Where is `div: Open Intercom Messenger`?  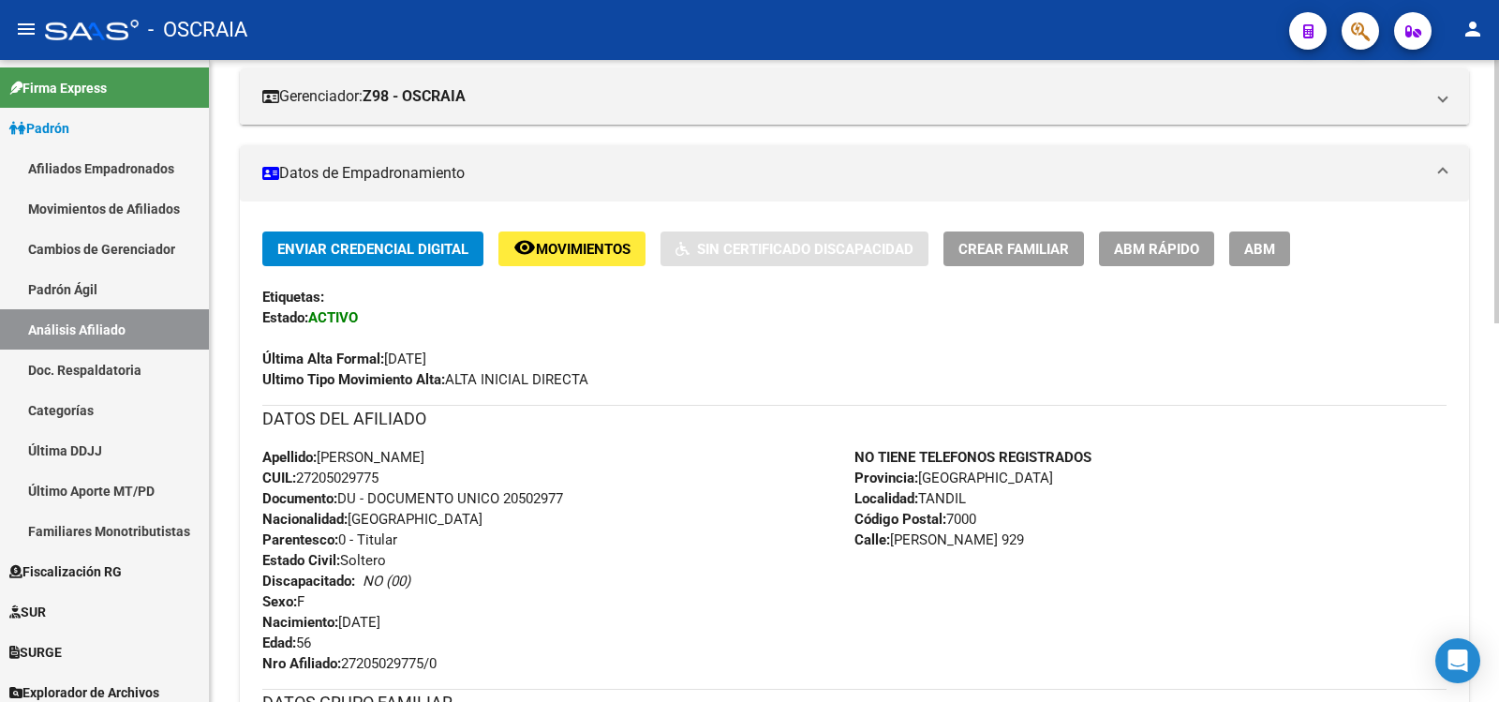
div: Open Intercom Messenger is located at coordinates (1458, 661).